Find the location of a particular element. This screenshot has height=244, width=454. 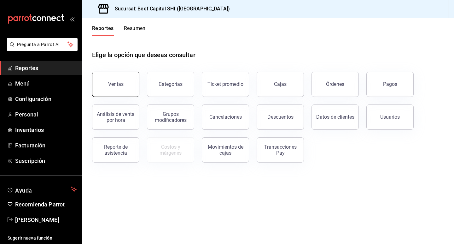

div: Órdenes is located at coordinates (336, 84).